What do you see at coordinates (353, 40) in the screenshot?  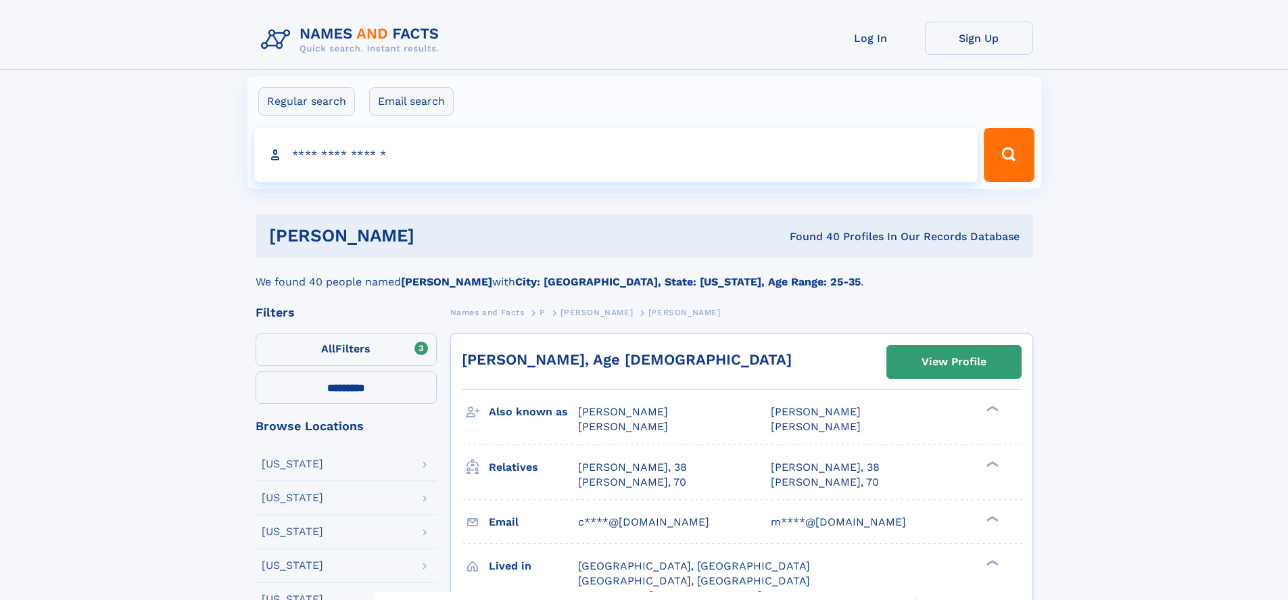 I see `img: Logo Names and Facts` at bounding box center [353, 40].